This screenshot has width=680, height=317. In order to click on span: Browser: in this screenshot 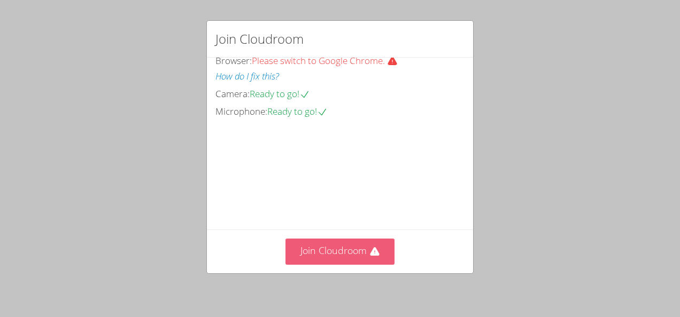, I will do `click(233, 60)`.